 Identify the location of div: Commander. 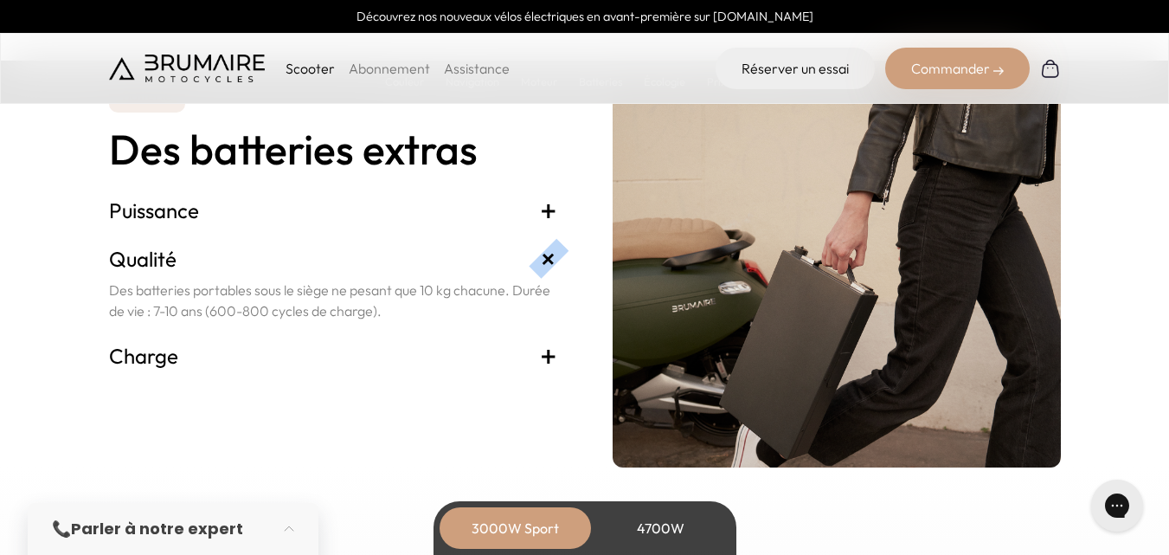
(957, 68).